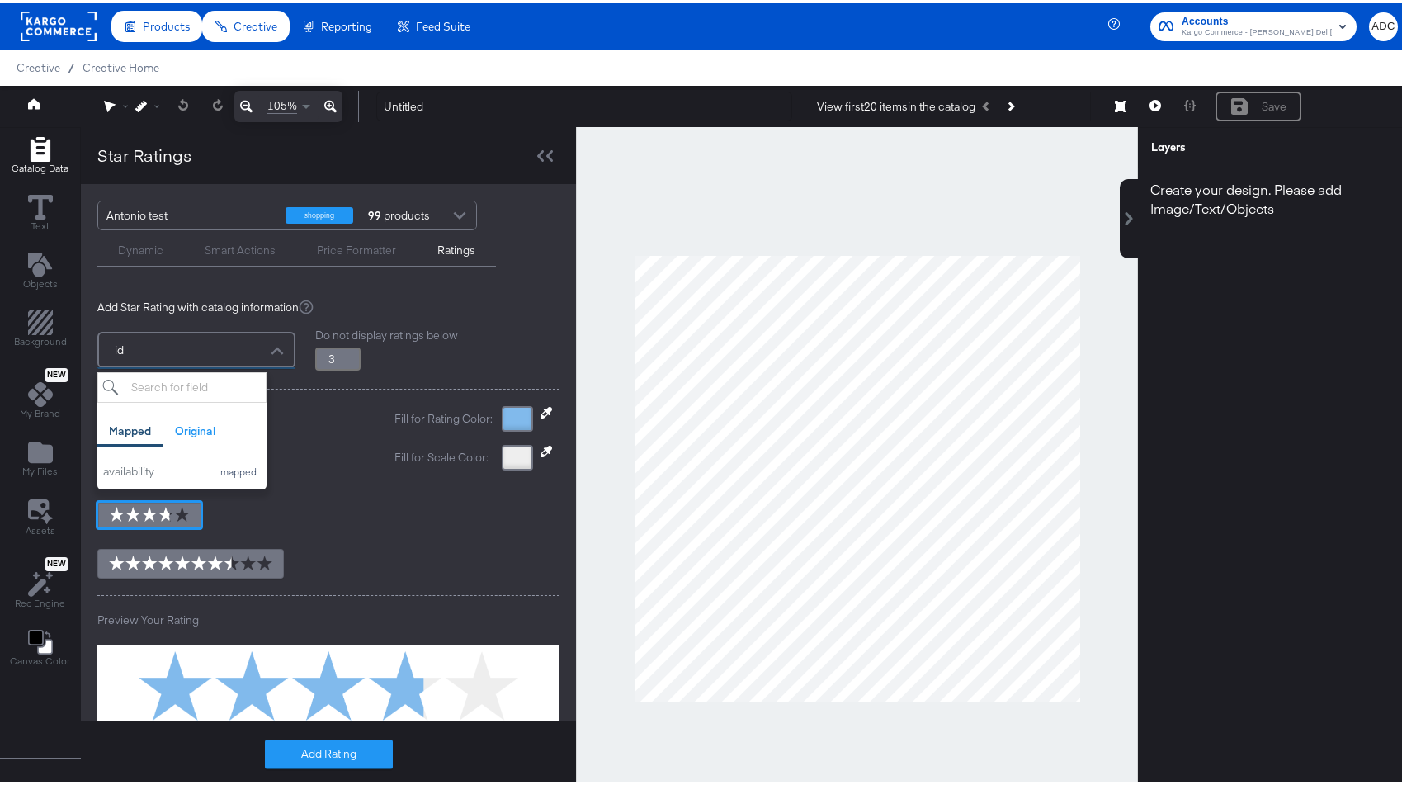 The width and height of the screenshot is (1402, 785). Describe the element at coordinates (357, 247) in the screenshot. I see `div: Price Formatter` at that location.